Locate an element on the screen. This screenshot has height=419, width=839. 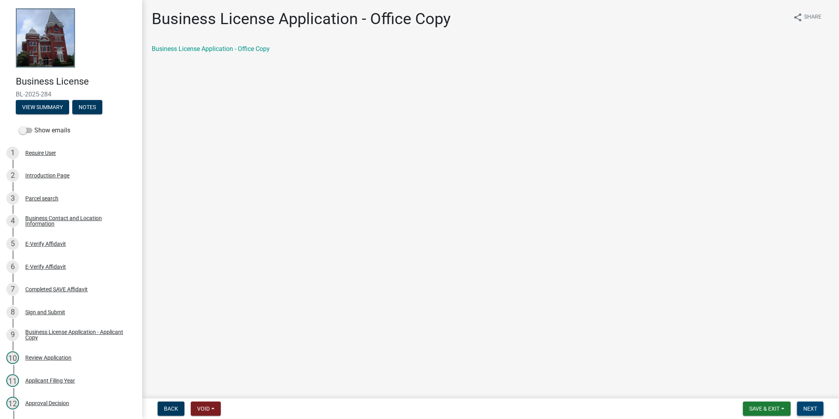
span: BL-2025-284 is located at coordinates (71, 94).